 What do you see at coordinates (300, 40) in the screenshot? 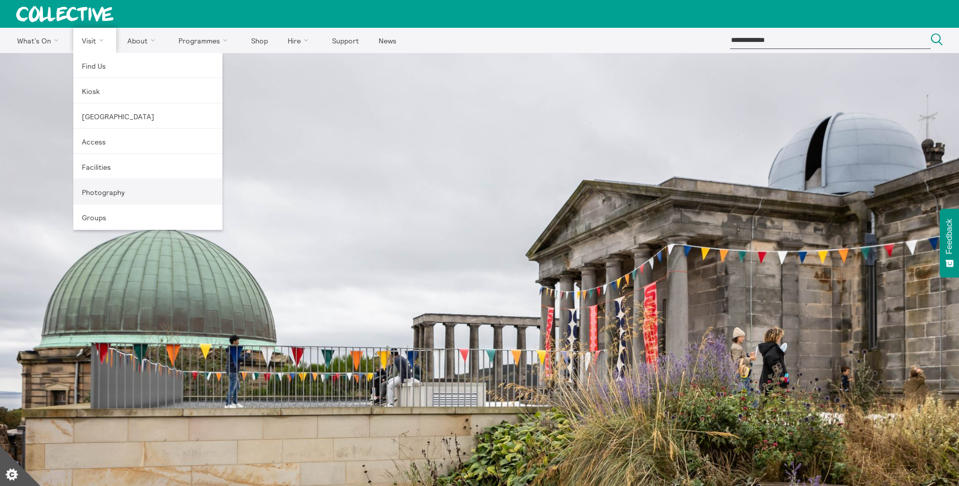
I see `a: Hire` at bounding box center [300, 40].